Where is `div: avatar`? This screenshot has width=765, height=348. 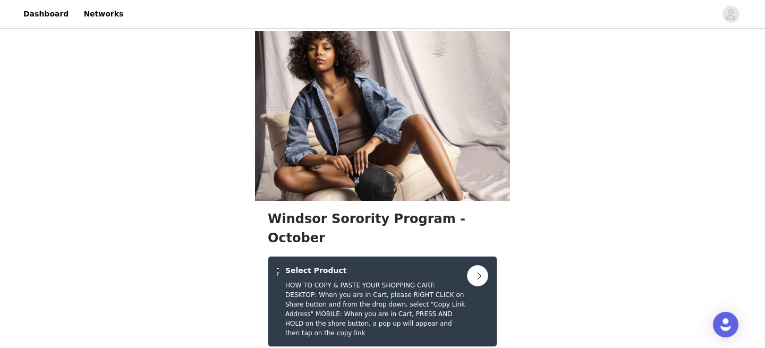
div: avatar is located at coordinates (730, 14).